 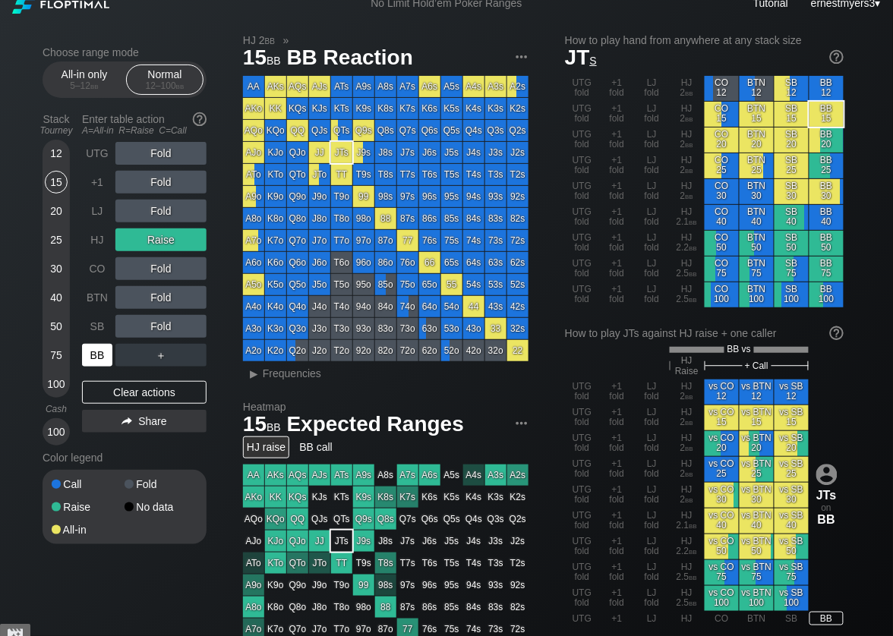 What do you see at coordinates (298, 109) in the screenshot?
I see `div: KQs` at bounding box center [298, 109].